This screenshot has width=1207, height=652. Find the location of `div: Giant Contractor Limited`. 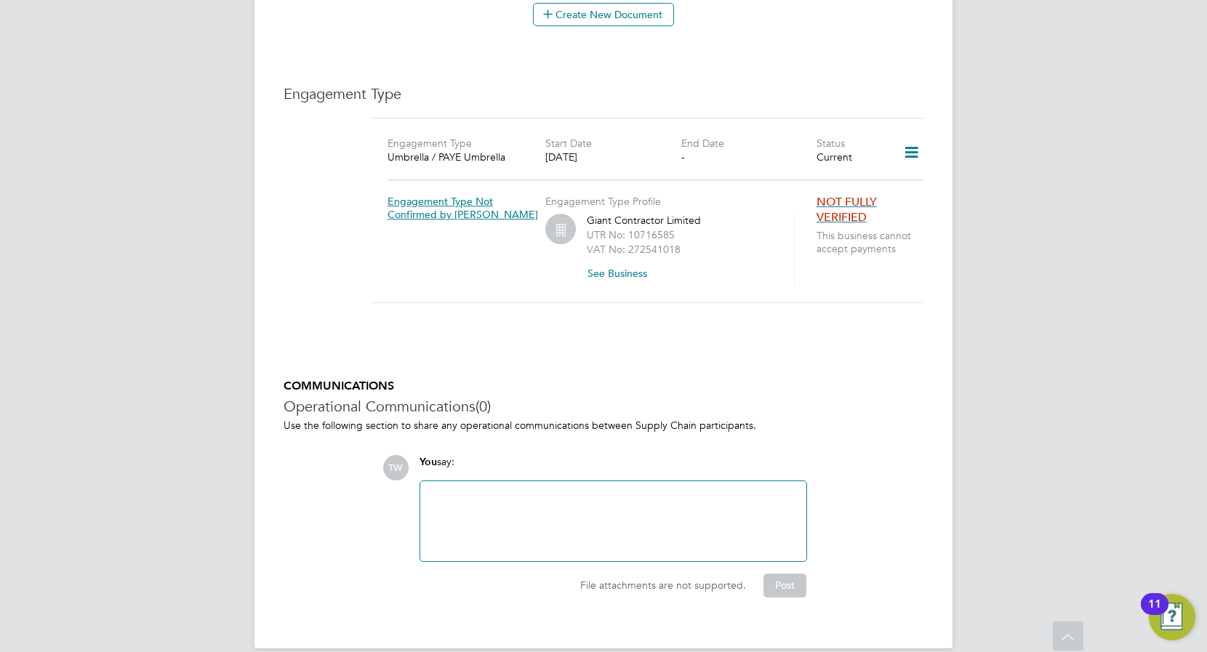

div: Giant Contractor Limited is located at coordinates (682, 249).